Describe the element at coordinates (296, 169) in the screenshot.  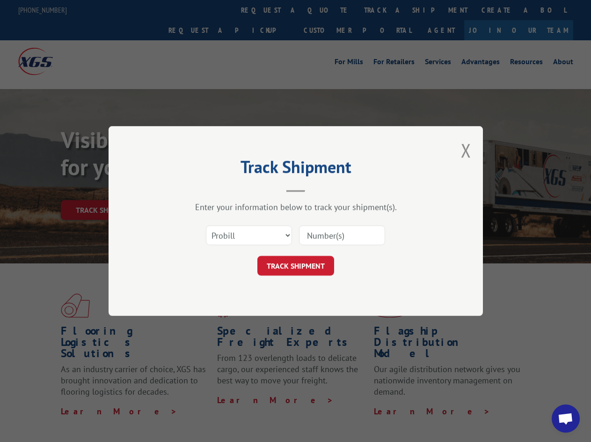
I see `h2: Track Shipment` at that location.